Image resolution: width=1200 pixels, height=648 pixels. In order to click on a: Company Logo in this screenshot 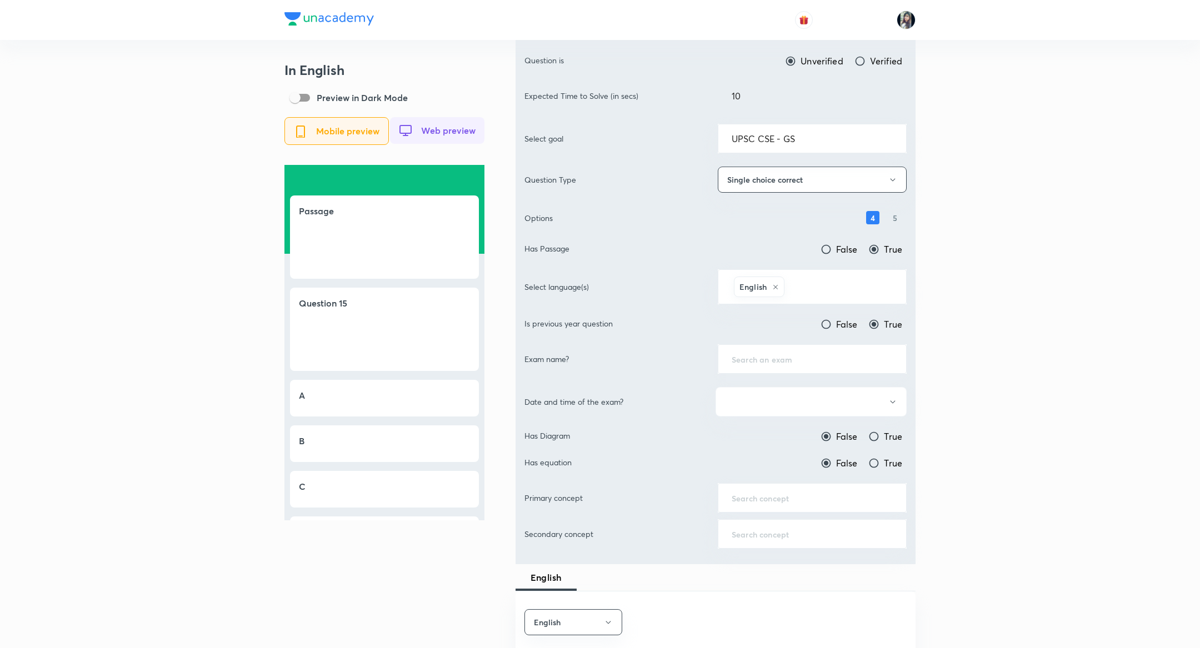, I will do `click(329, 20)`.